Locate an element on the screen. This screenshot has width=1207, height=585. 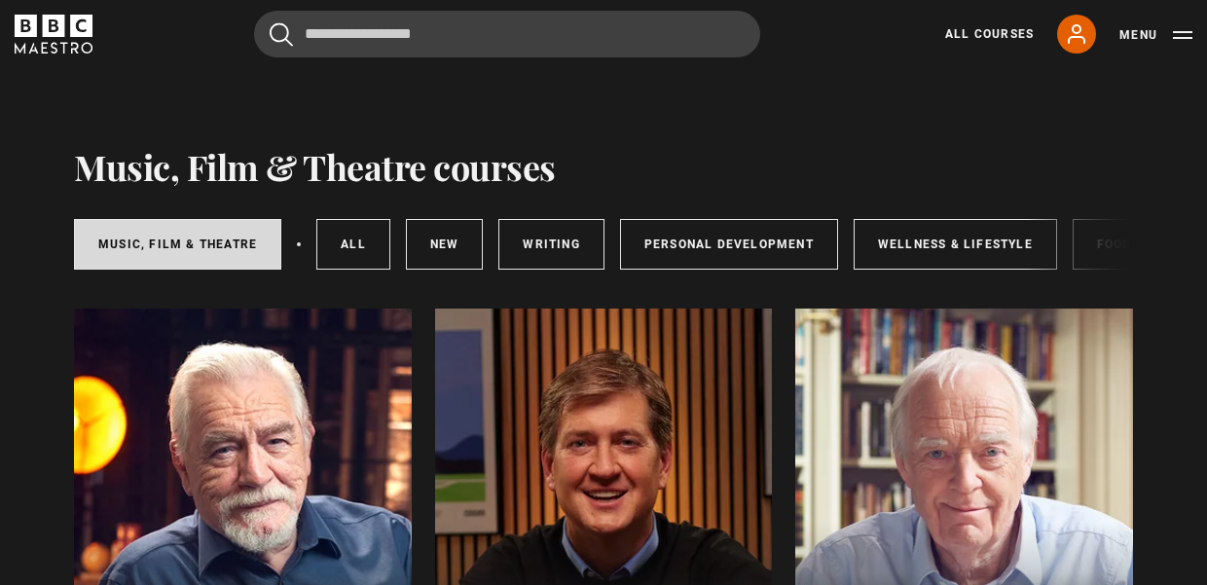
a: All Courses is located at coordinates (989, 34).